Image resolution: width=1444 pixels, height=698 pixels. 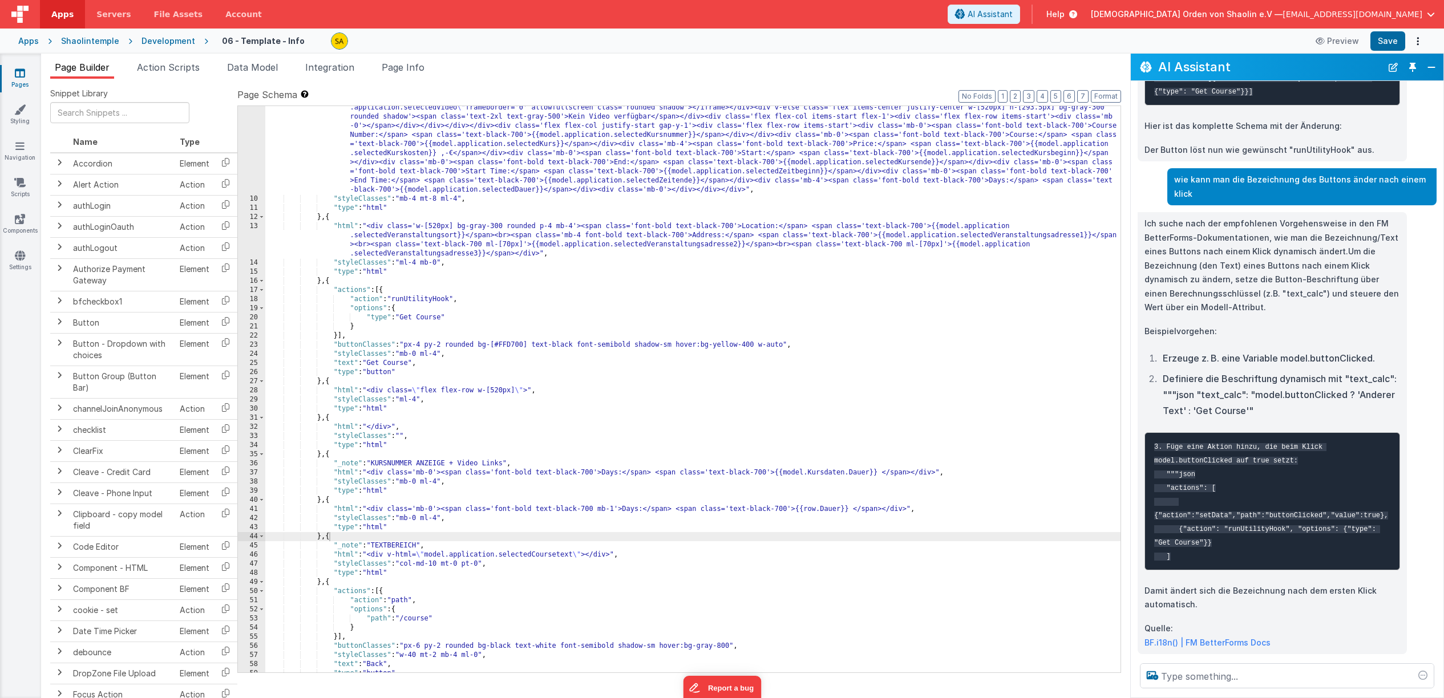 I want to click on td: Authorize Payment Gateway, so click(x=121, y=274).